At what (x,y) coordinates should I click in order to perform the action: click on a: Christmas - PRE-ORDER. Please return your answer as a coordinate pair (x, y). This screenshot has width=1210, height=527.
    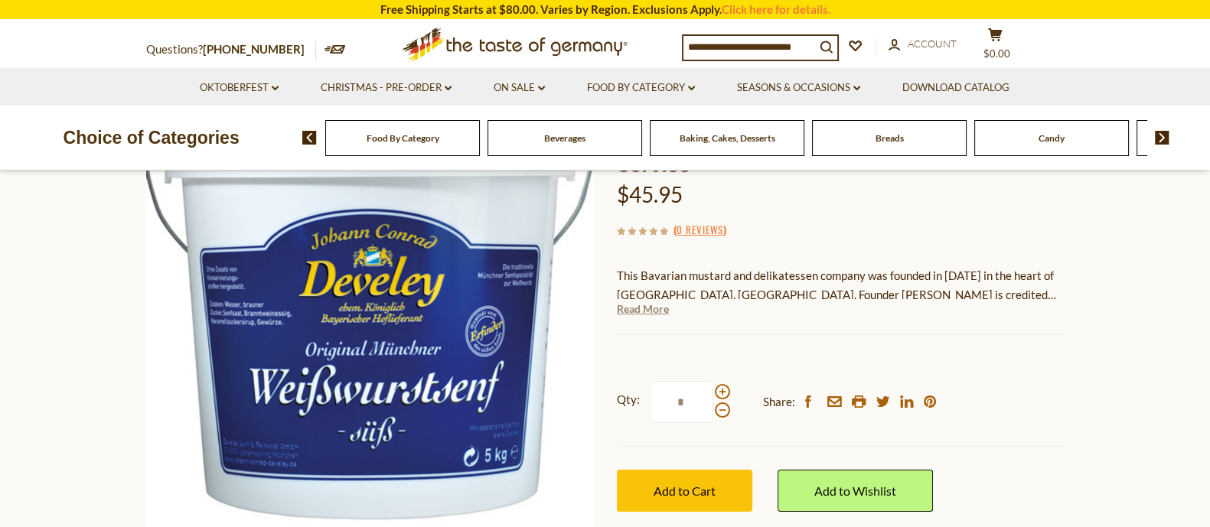
    Looking at the image, I should click on (386, 88).